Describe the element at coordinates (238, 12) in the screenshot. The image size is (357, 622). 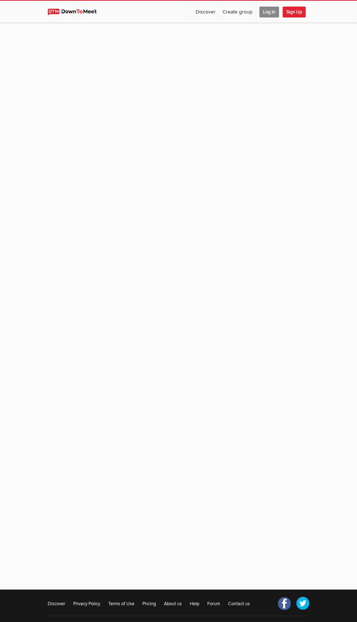
I see `a: Create group` at that location.